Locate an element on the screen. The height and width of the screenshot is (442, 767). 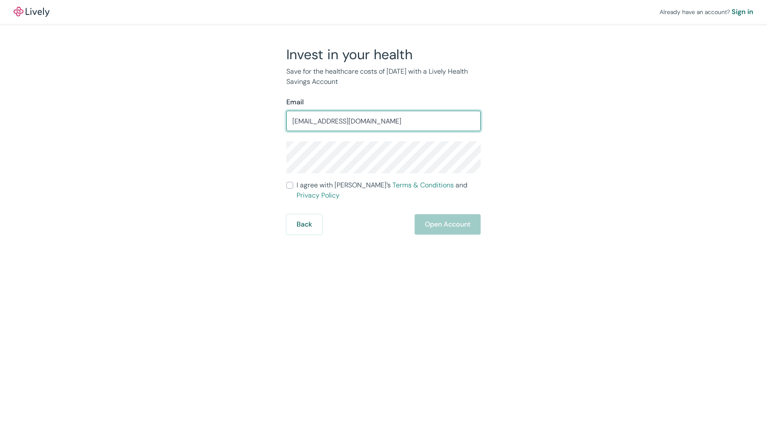
div: Sign in is located at coordinates (742, 12).